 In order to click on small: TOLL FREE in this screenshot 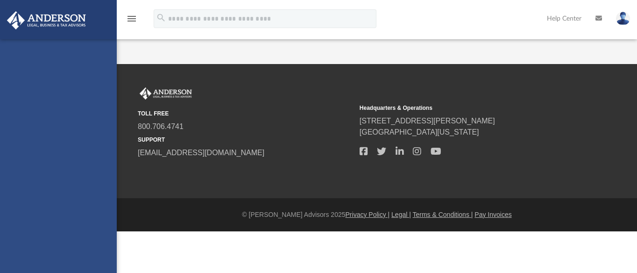, I will do `click(245, 114)`.